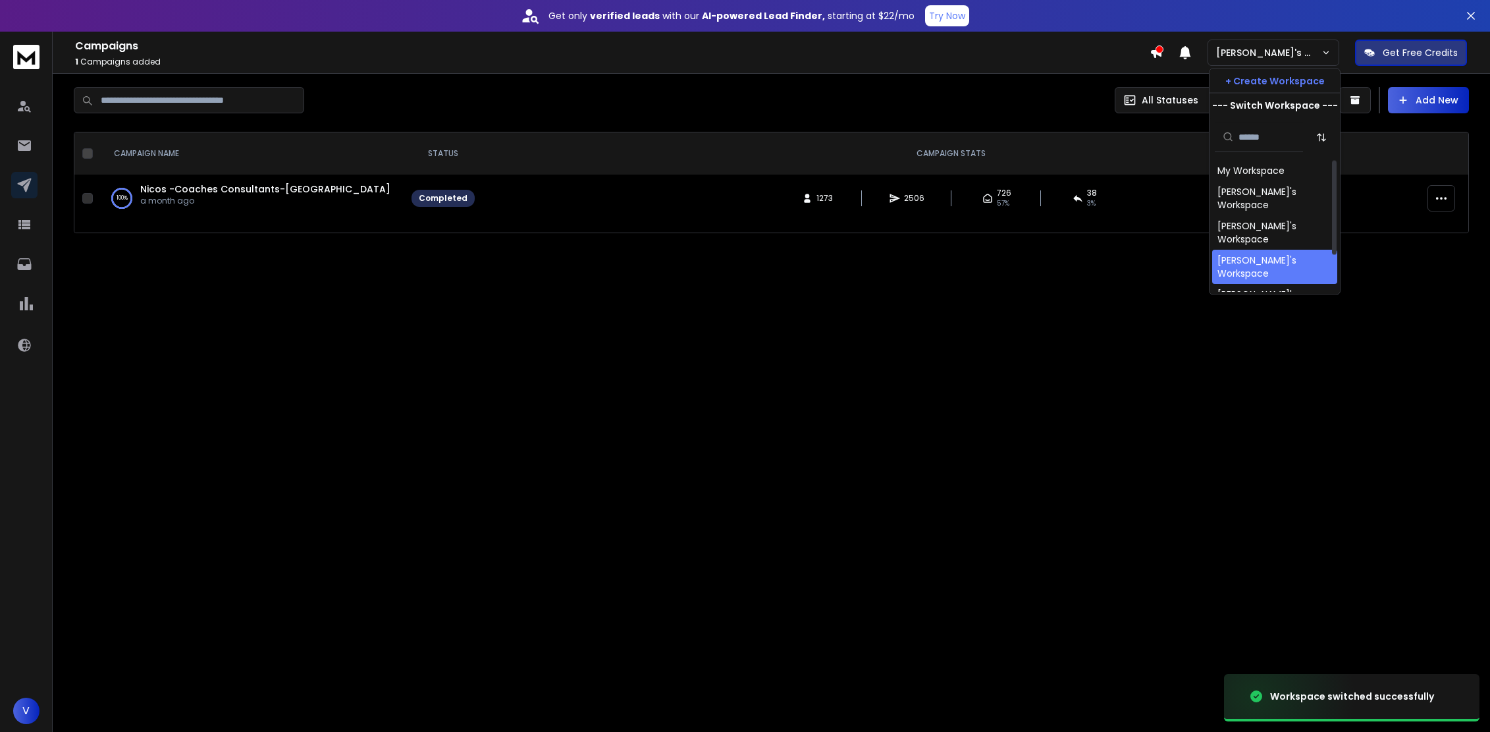 The width and height of the screenshot is (1490, 732). What do you see at coordinates (1004, 193) in the screenshot?
I see `span: 726` at bounding box center [1004, 193].